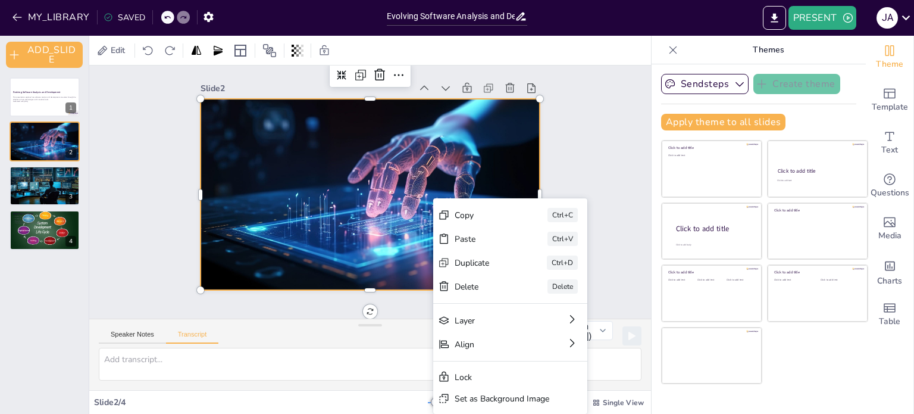 Image resolution: width=914 pixels, height=414 pixels. What do you see at coordinates (890, 150) in the screenshot?
I see `span: Text` at bounding box center [890, 150].